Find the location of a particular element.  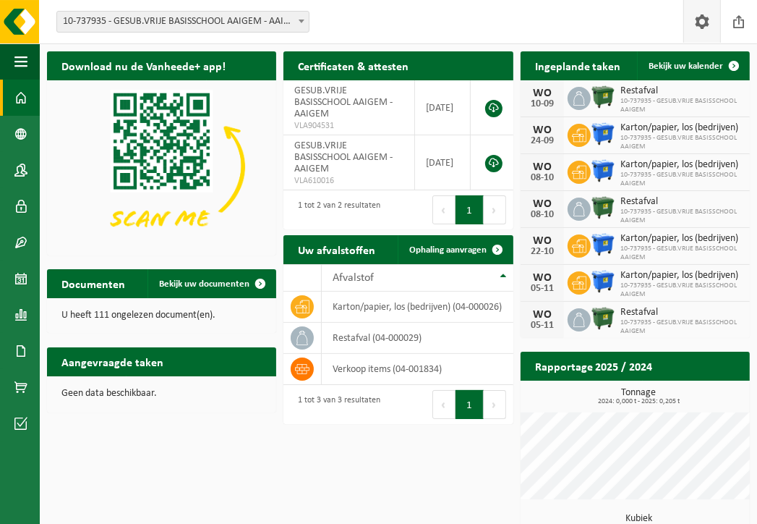

span: VLA610016 is located at coordinates (349, 181).